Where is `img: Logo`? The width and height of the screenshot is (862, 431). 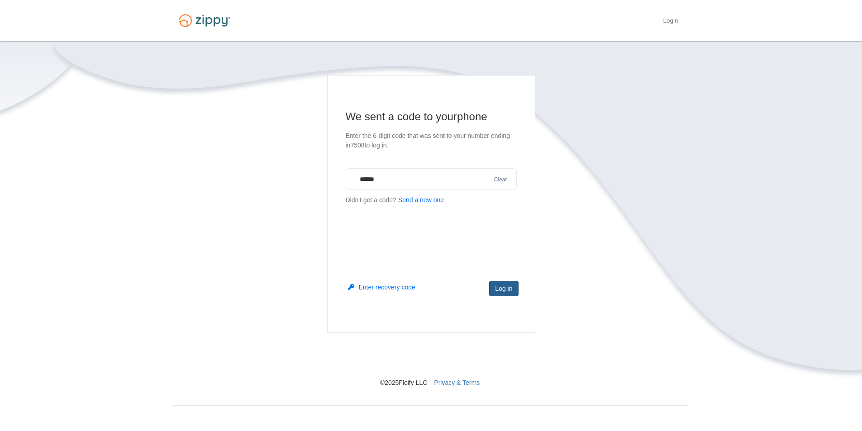 img: Logo is located at coordinates (205, 20).